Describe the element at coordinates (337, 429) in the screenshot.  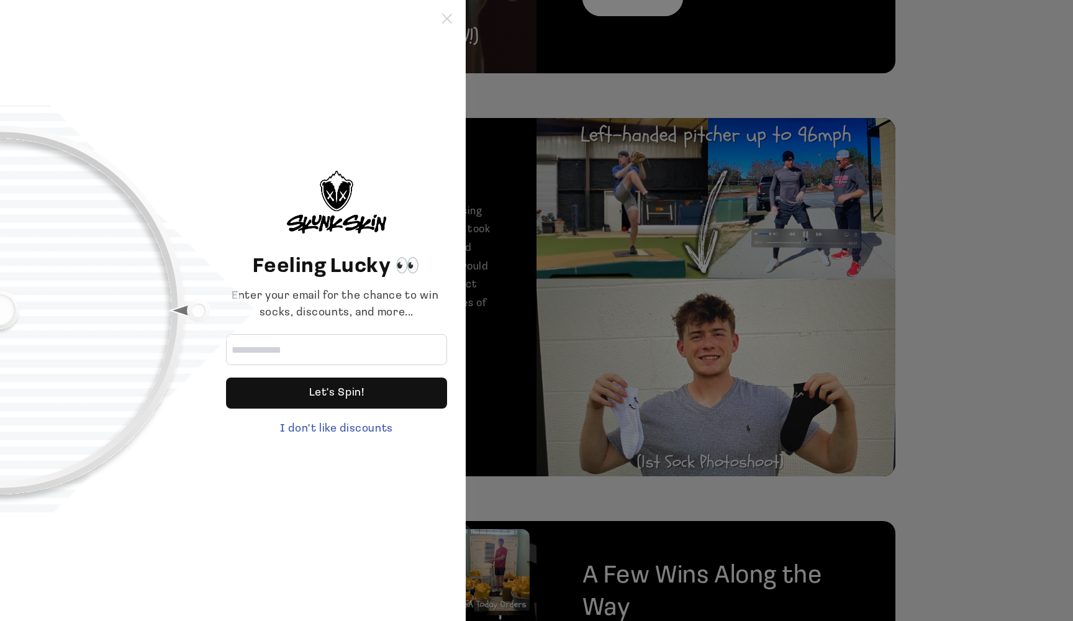
I see `div: I don't like discounts` at that location.